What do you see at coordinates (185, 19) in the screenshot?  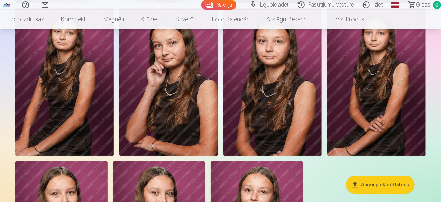 I see `a: Suvenīri` at bounding box center [185, 19].